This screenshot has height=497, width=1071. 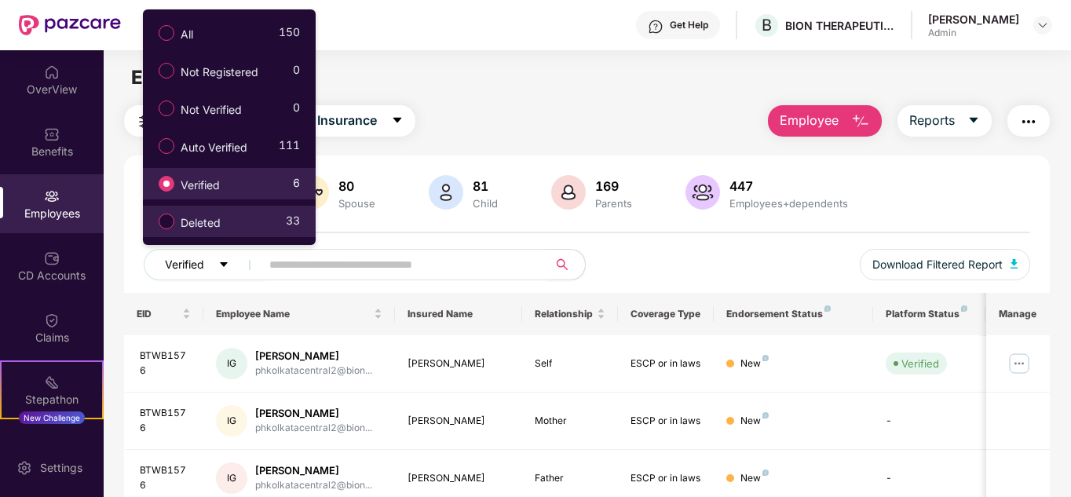 I want to click on button: Reportscaret-down, so click(x=945, y=121).